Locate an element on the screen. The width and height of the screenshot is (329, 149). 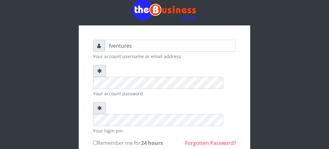
small: Your account password is located at coordinates (164, 93).